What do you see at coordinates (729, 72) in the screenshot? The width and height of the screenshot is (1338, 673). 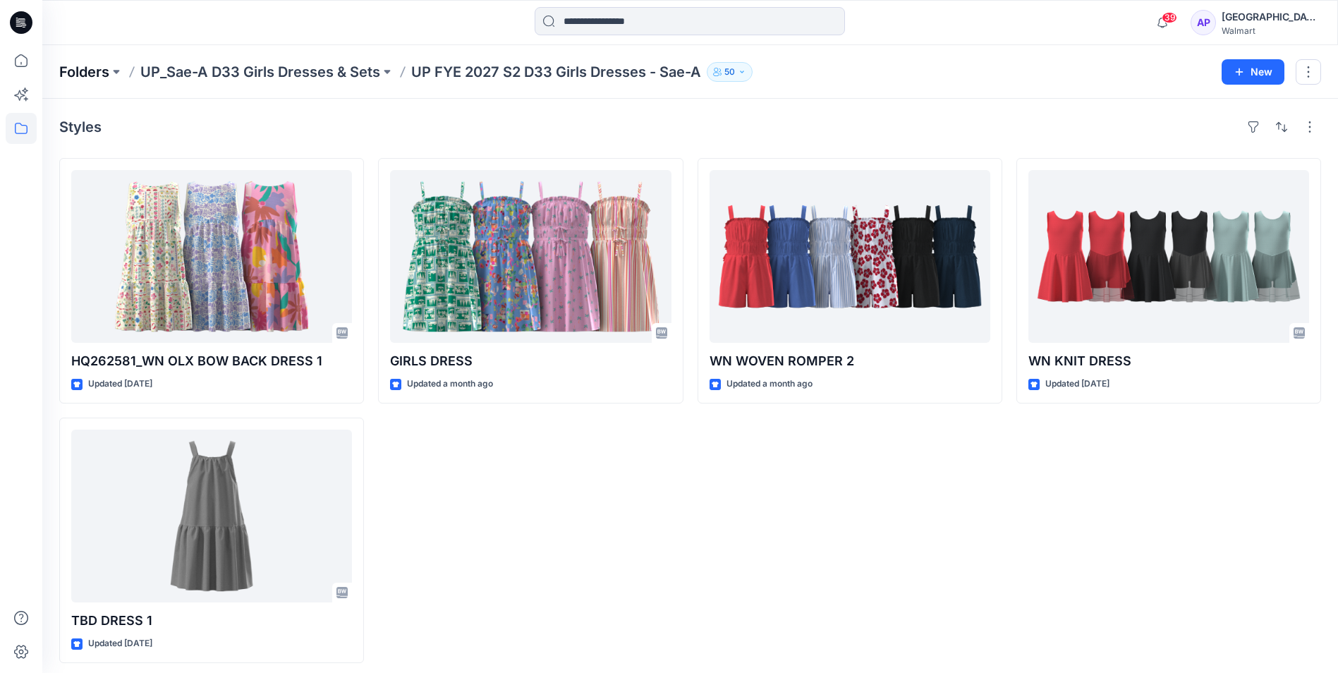 I see `p: 50` at bounding box center [729, 72].